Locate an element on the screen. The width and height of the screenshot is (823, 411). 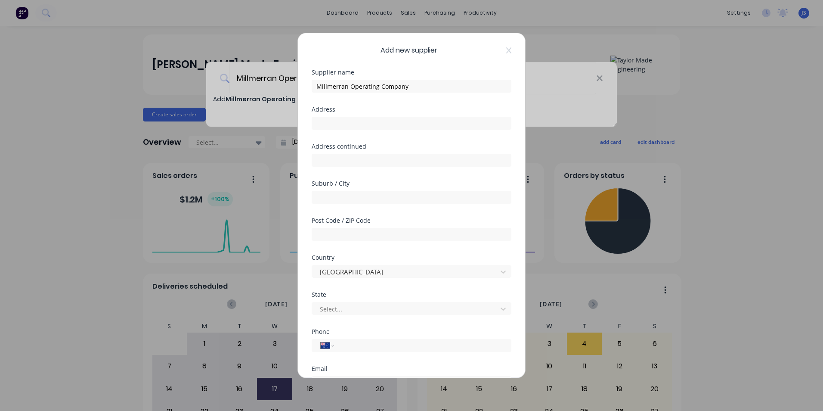
div: Supplier name is located at coordinates (411, 72).